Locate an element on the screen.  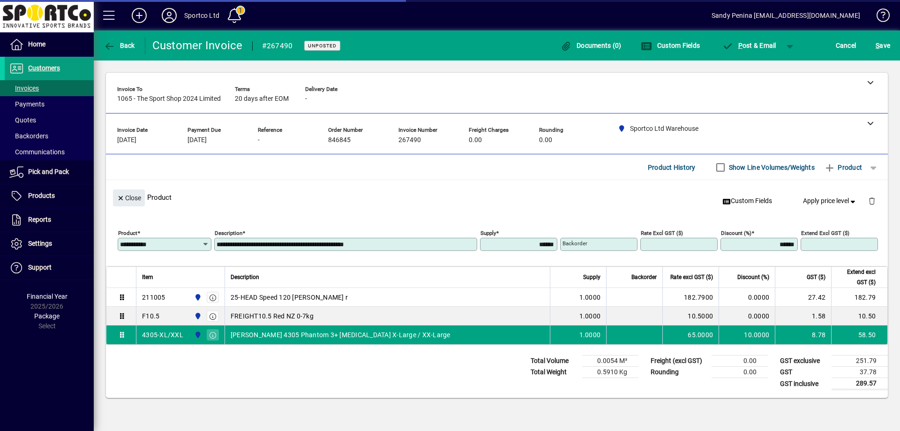
a: Payments is located at coordinates (49, 104).